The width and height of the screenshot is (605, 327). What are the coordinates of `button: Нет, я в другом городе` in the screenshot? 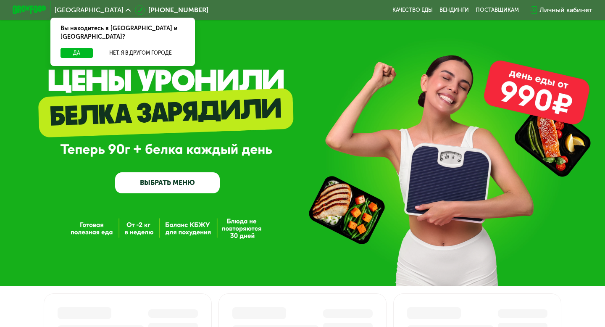 It's located at (140, 53).